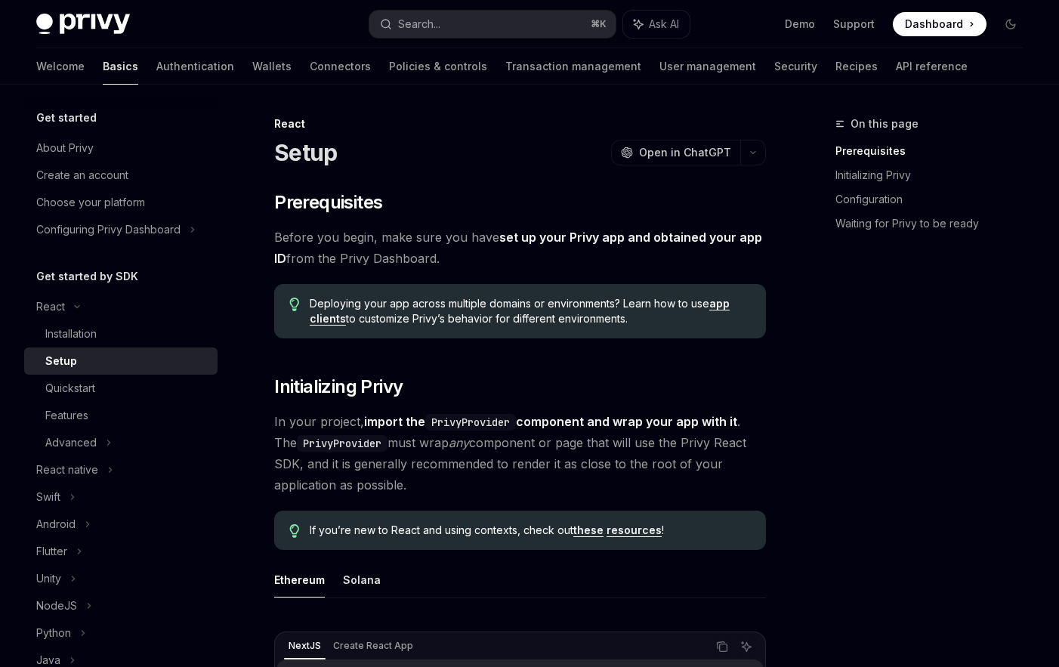  What do you see at coordinates (66, 415) in the screenshot?
I see `div: Features` at bounding box center [66, 415].